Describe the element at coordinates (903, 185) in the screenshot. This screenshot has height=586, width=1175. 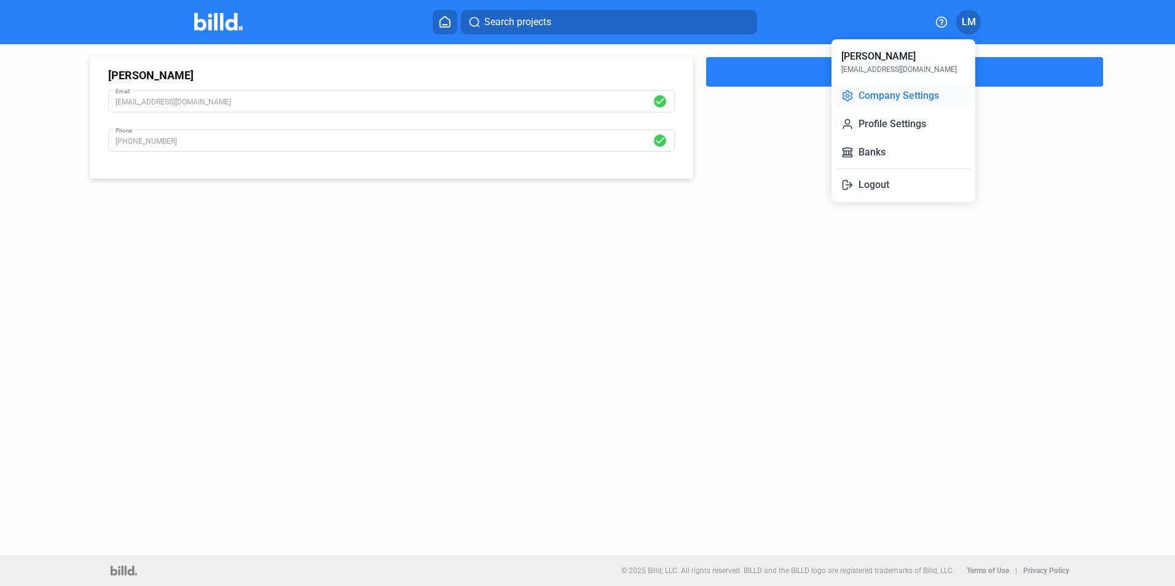
I see `button: Logout` at that location.